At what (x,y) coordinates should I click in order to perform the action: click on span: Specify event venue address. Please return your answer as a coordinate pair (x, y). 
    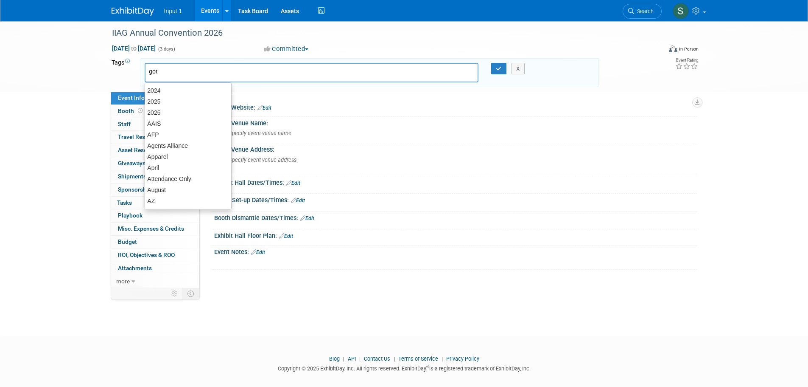
    Looking at the image, I should click on (260, 160).